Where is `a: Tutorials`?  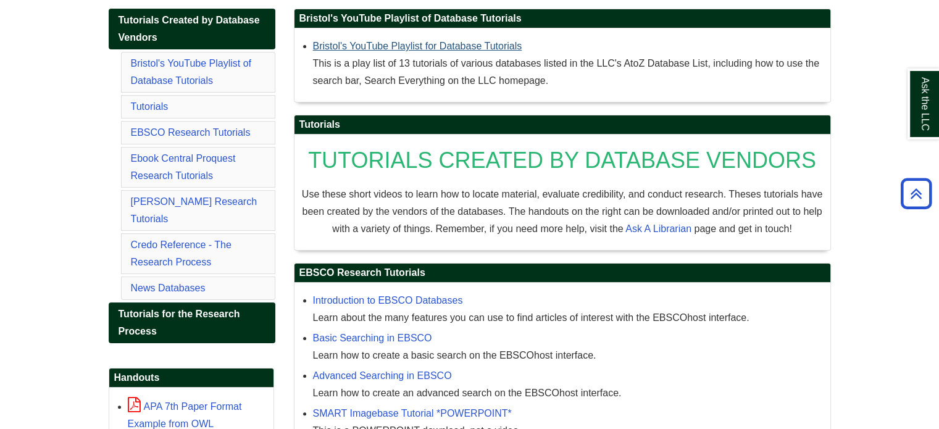 a: Tutorials is located at coordinates (149, 106).